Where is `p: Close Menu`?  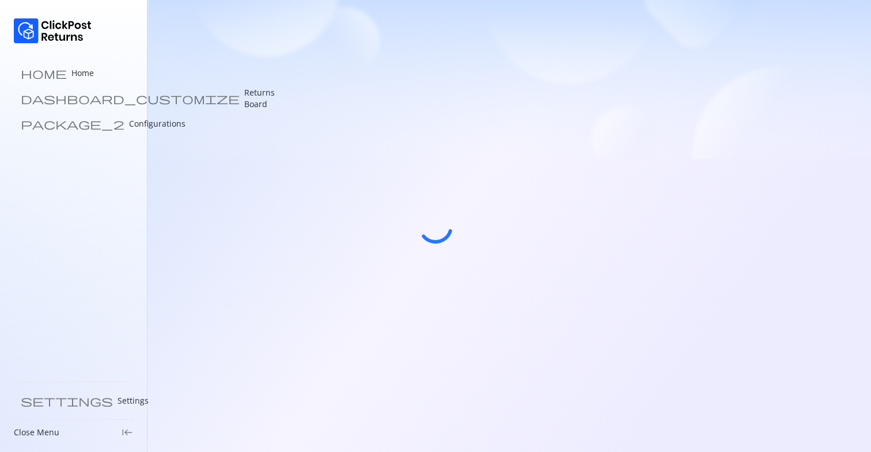
p: Close Menu is located at coordinates (36, 433).